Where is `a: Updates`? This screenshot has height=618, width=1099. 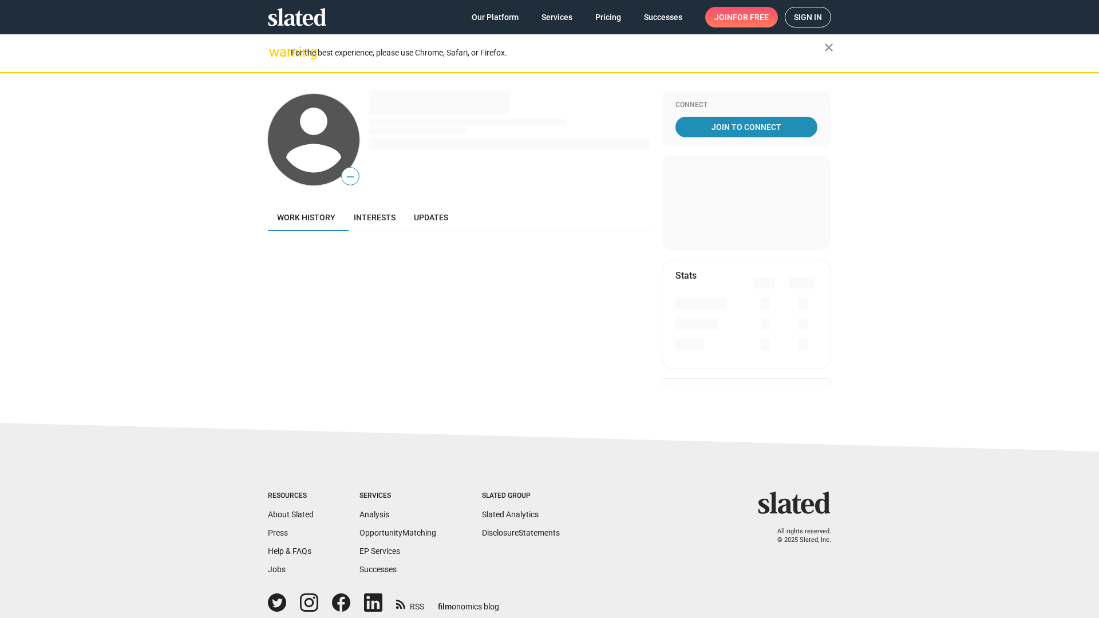 a: Updates is located at coordinates (431, 217).